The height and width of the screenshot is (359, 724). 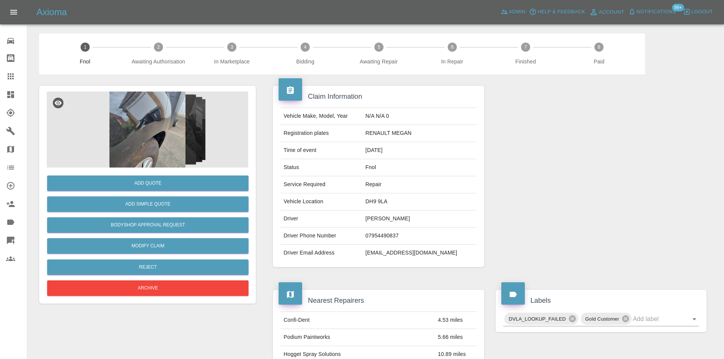 What do you see at coordinates (513, 12) in the screenshot?
I see `a: Admin` at bounding box center [513, 12].